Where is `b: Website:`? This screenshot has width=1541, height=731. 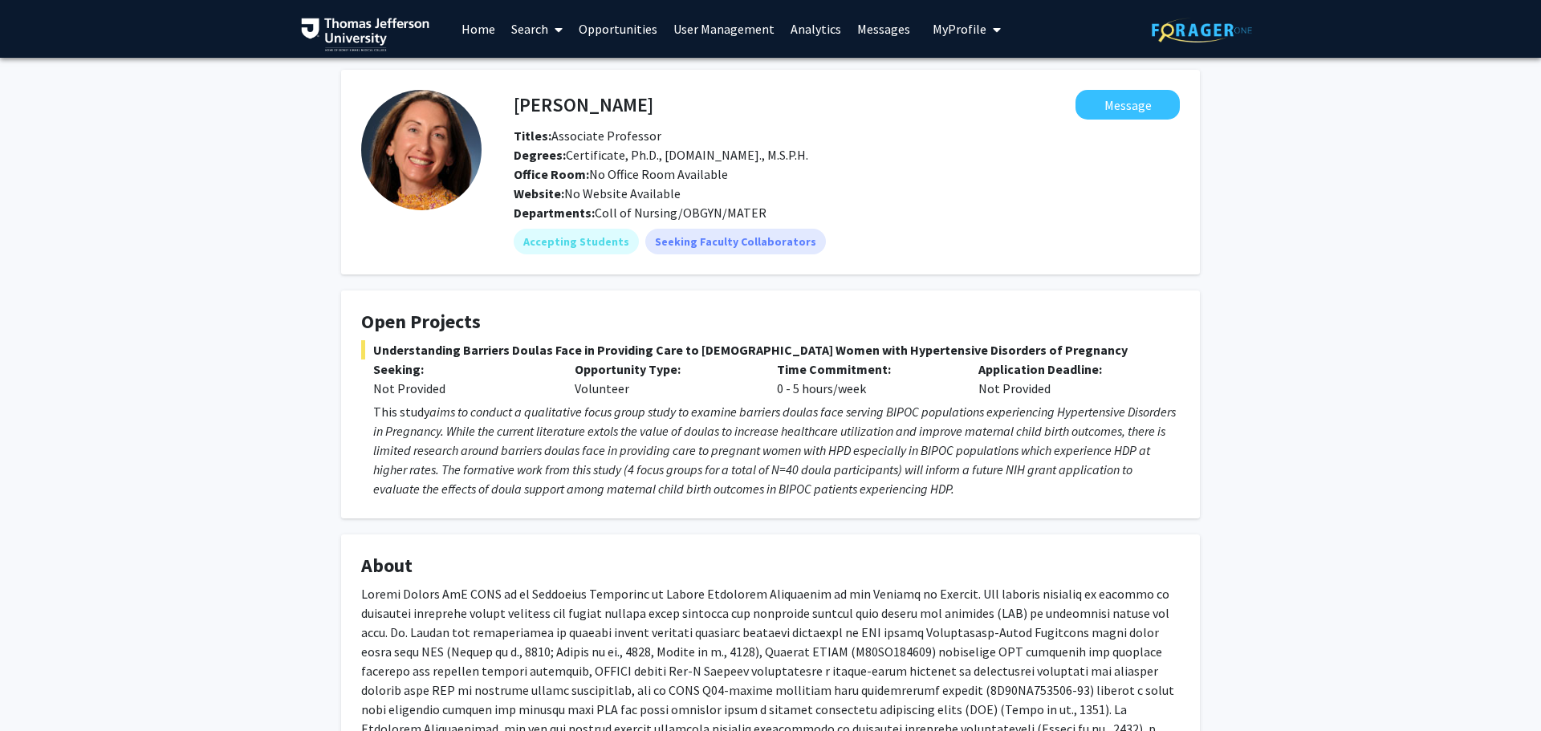
b: Website: is located at coordinates (538, 193).